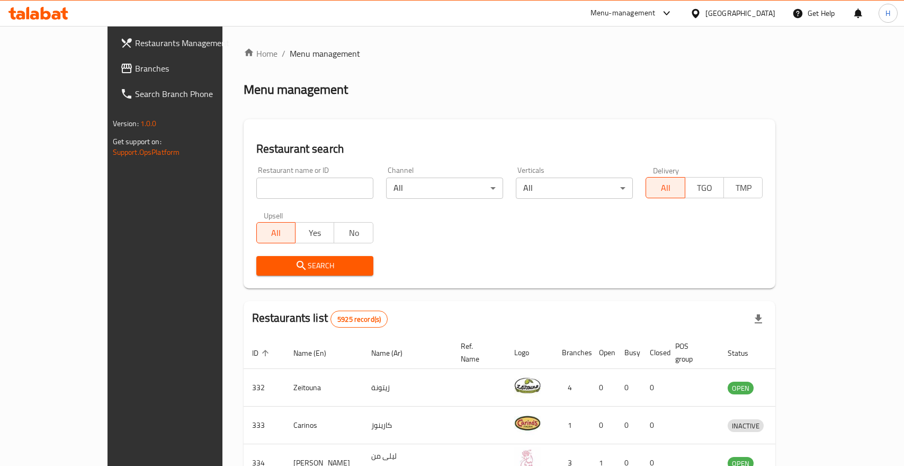 This screenshot has height=466, width=904. Describe the element at coordinates (320, 318) in the screenshot. I see `h2: Restaurants list` at that location.